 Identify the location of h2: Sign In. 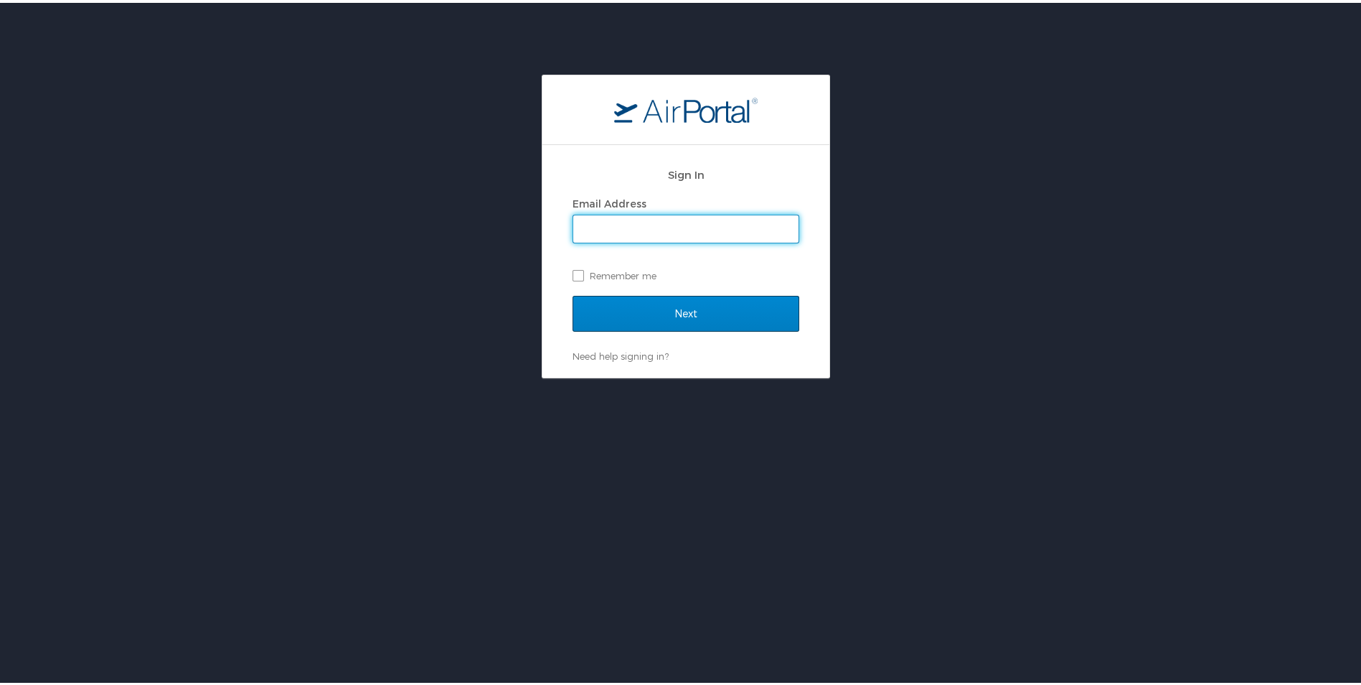
(686, 172).